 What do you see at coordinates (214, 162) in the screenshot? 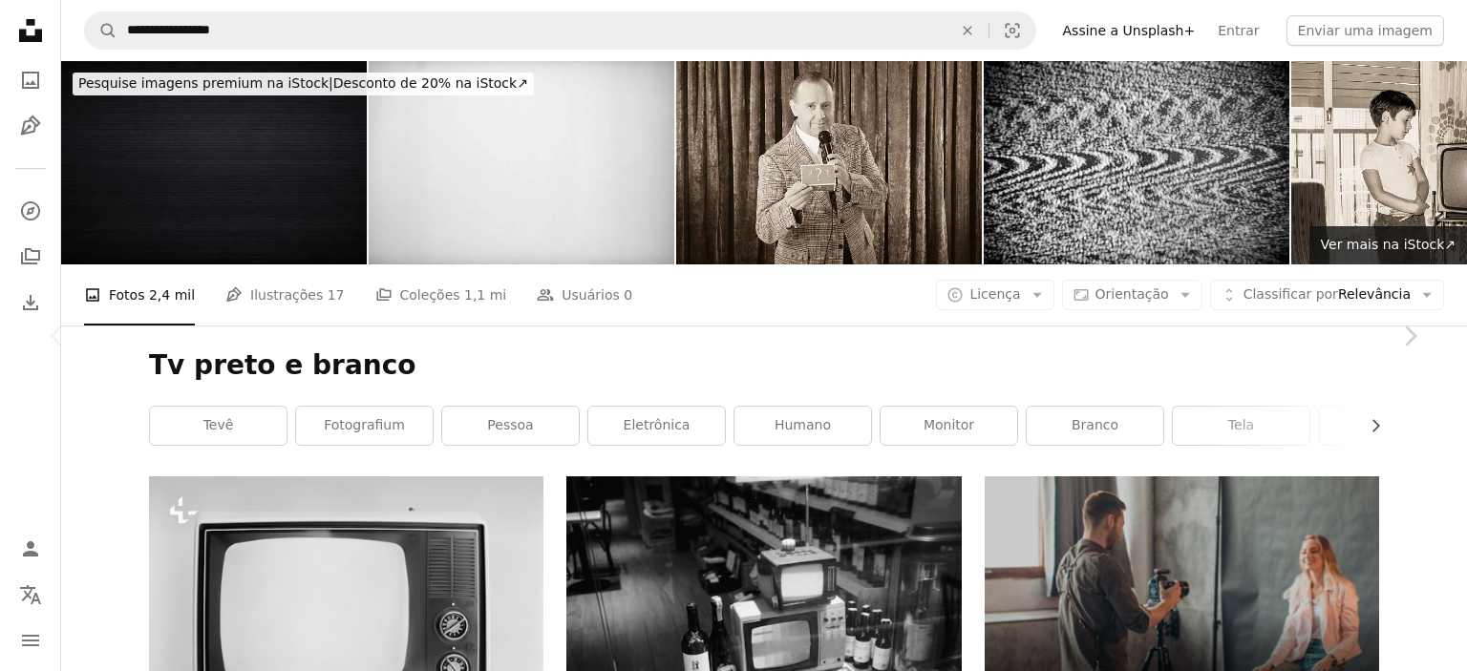
I see `img: Ruídos VHS e falhas sobrepõem elementos de design no fundo preto. Sinal de TV ruim` at bounding box center [214, 162].